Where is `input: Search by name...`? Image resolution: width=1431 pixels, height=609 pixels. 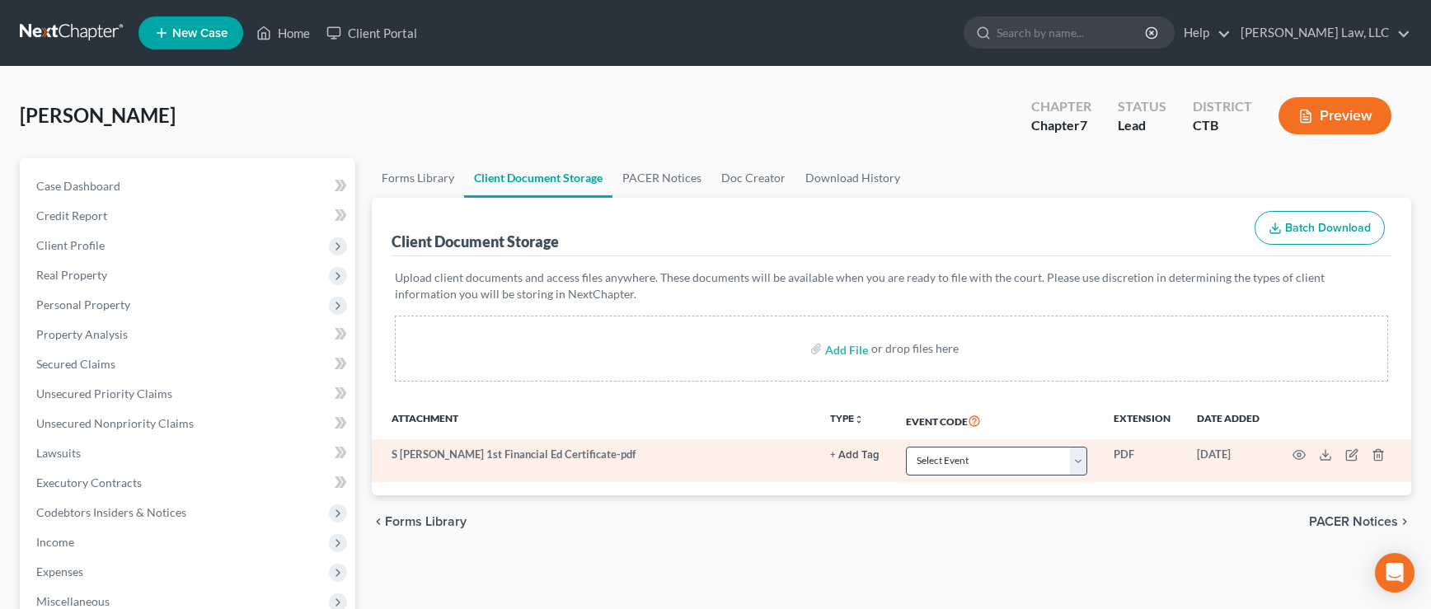
input: Search by name... is located at coordinates (1071, 32).